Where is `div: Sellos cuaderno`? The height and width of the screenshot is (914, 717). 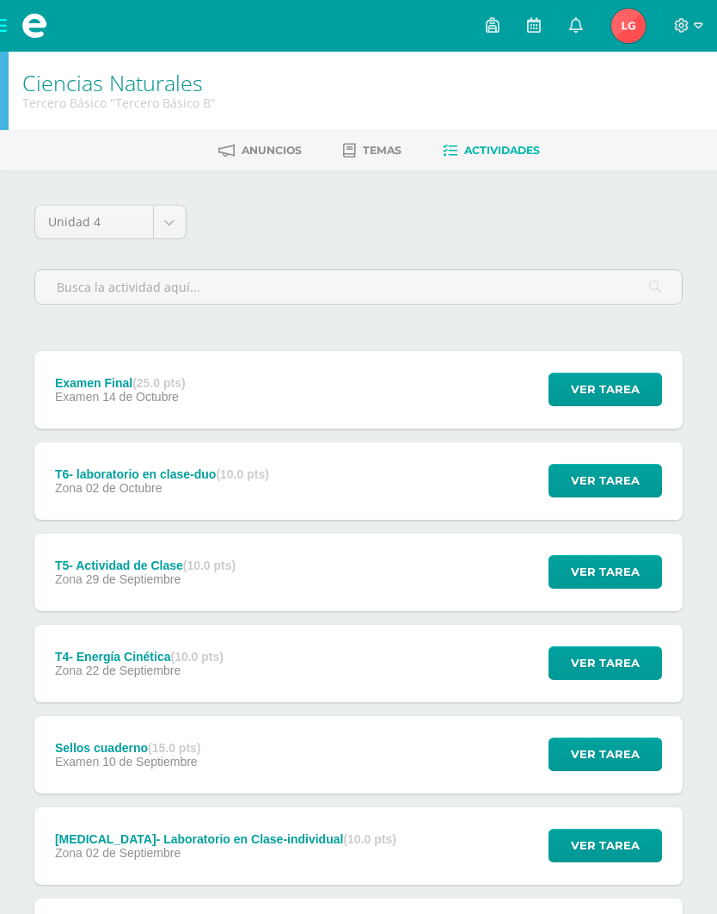 div: Sellos cuaderno is located at coordinates (128, 747).